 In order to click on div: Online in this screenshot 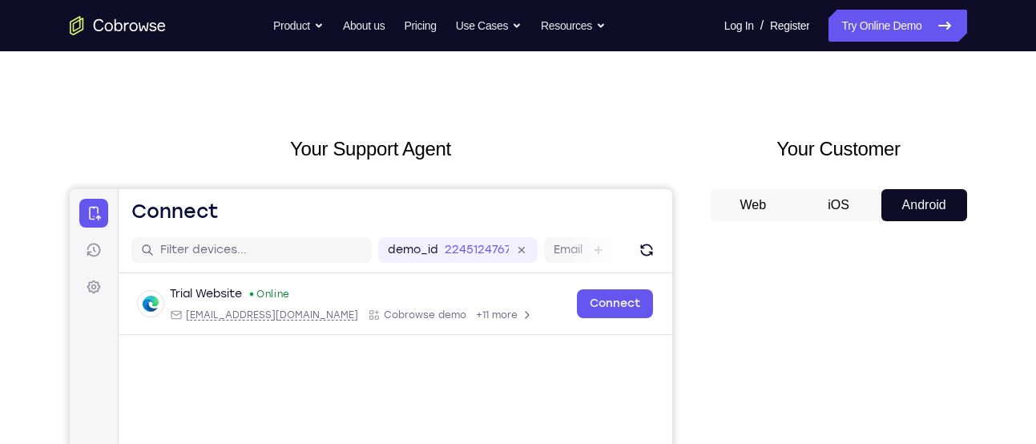, I will do `click(200, 105)`.